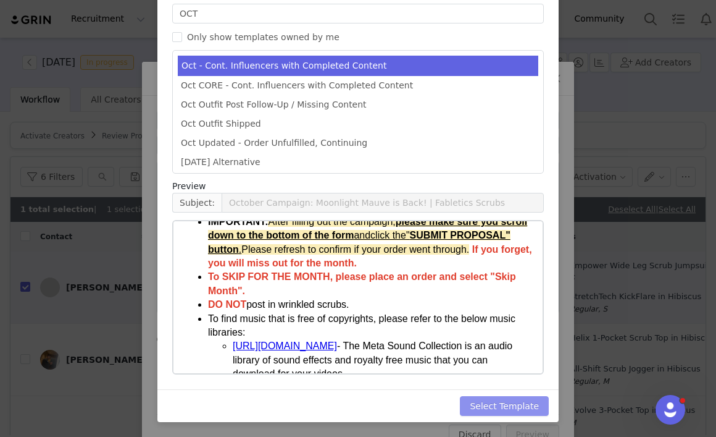 This screenshot has height=437, width=716. I want to click on u: click the, so click(215, 14).